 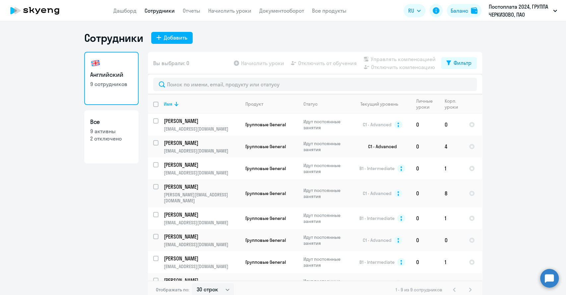 What do you see at coordinates (172, 38) in the screenshot?
I see `button: Добавить` at bounding box center [172, 38].